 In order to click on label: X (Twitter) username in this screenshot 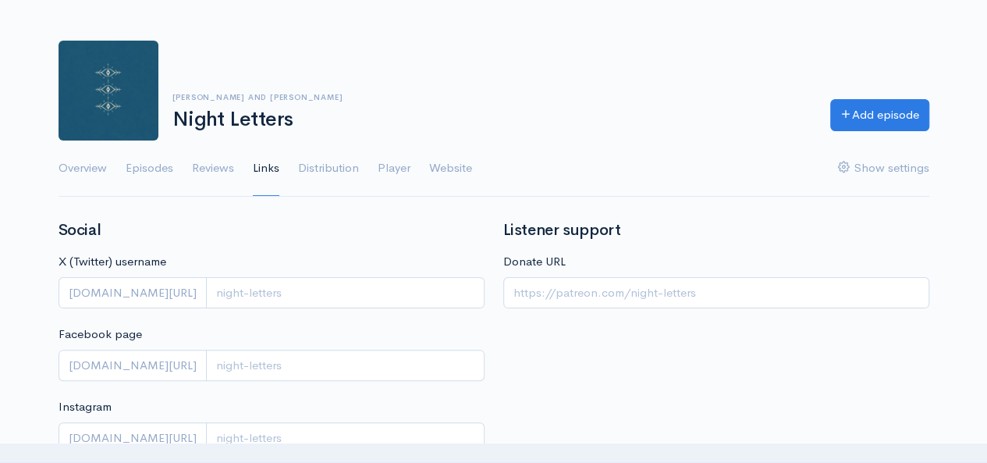, I will do `click(112, 261)`.